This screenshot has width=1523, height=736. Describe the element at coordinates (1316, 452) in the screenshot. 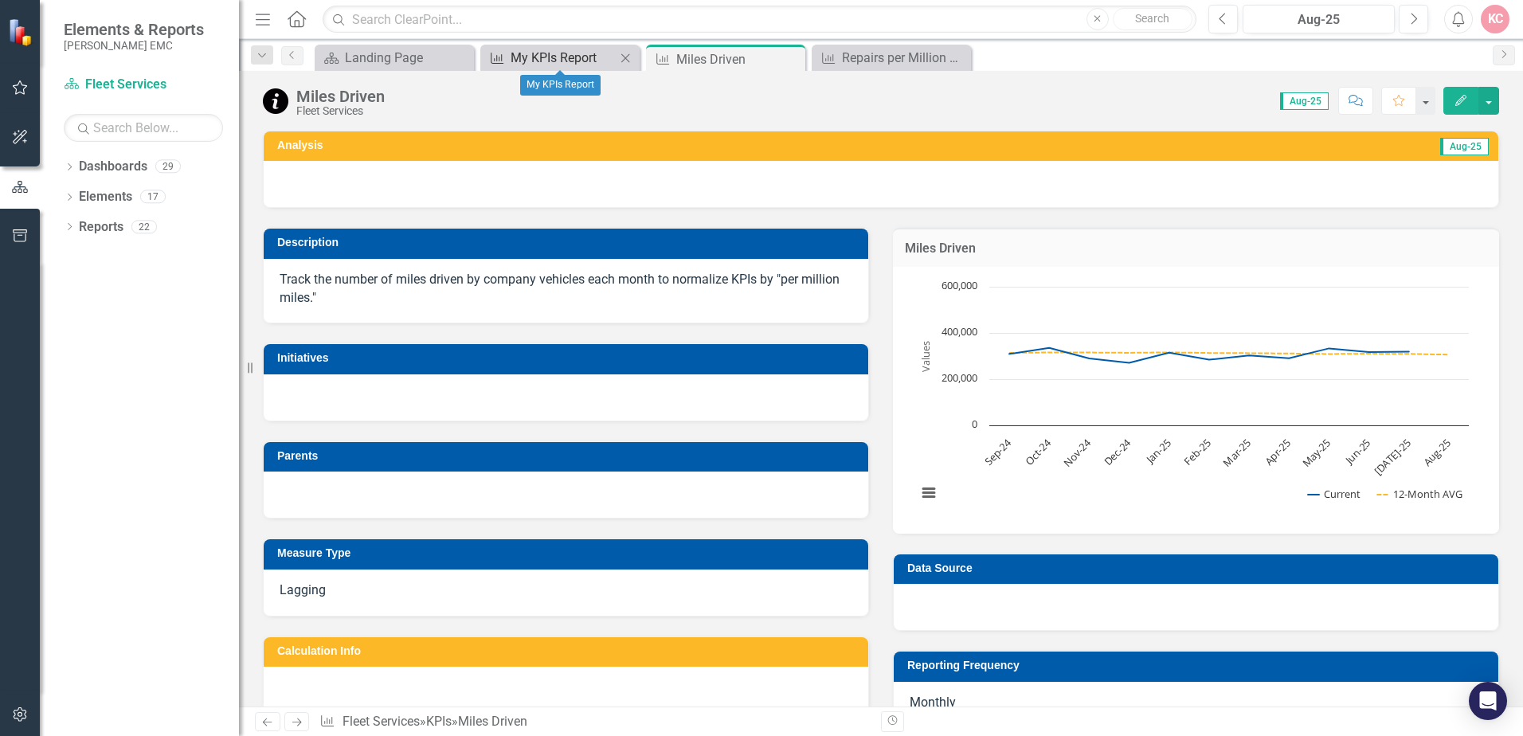

I see `text: May-25` at that location.